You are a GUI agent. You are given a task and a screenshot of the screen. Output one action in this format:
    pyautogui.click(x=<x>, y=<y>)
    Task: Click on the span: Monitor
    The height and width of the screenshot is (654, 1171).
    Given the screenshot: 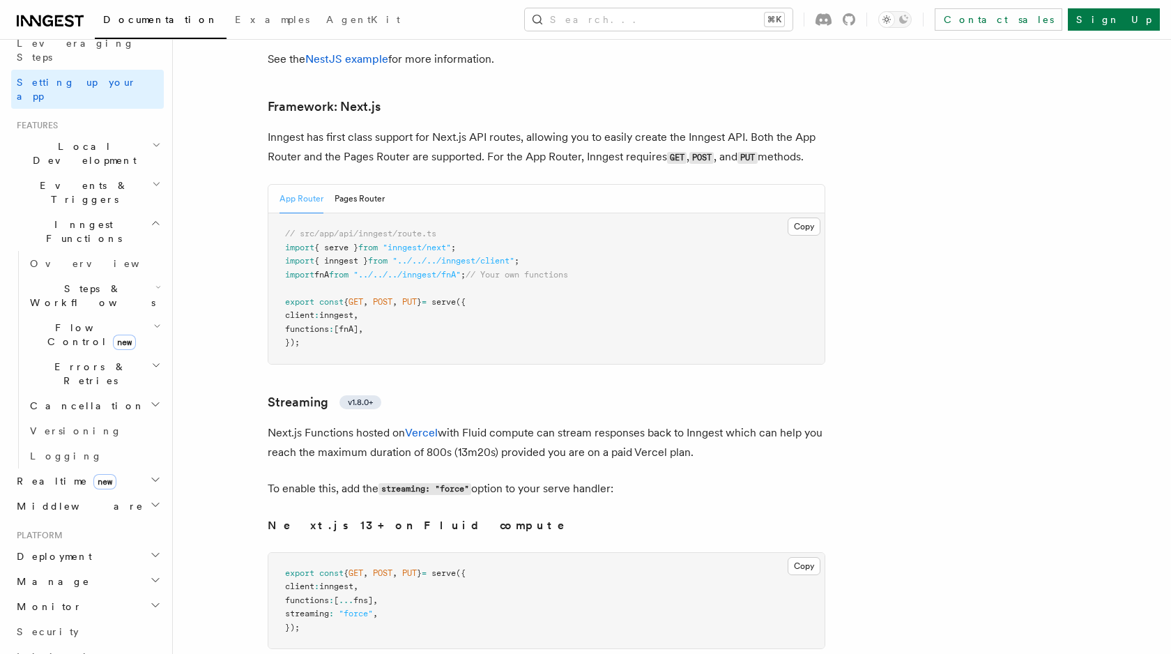 What is the action you would take?
    pyautogui.click(x=47, y=607)
    